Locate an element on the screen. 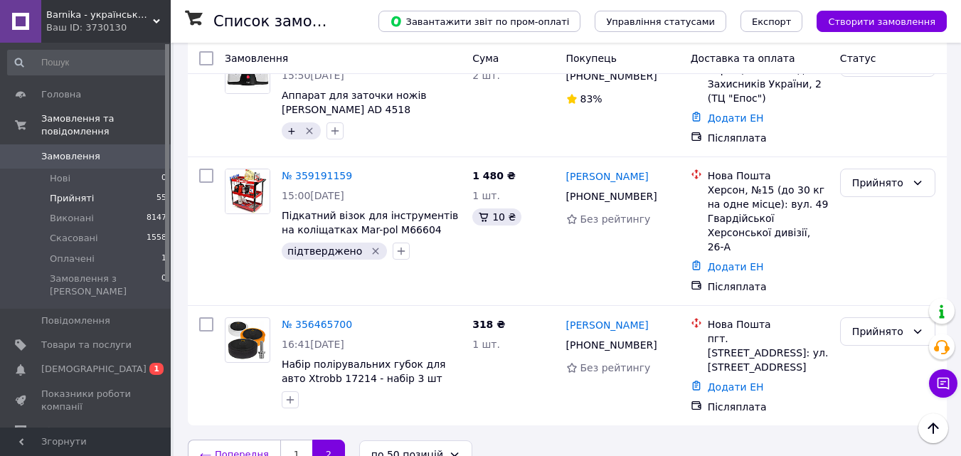 This screenshot has height=456, width=961. button: Наверх is located at coordinates (934, 428).